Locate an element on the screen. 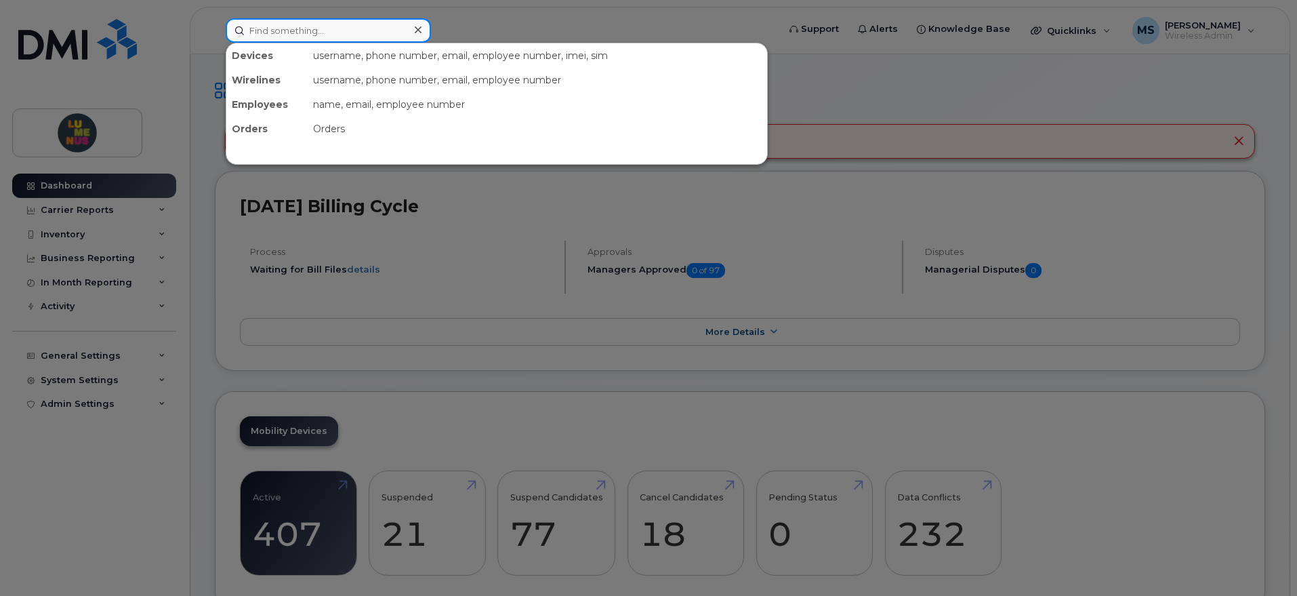  div: Employees is located at coordinates (267, 104).